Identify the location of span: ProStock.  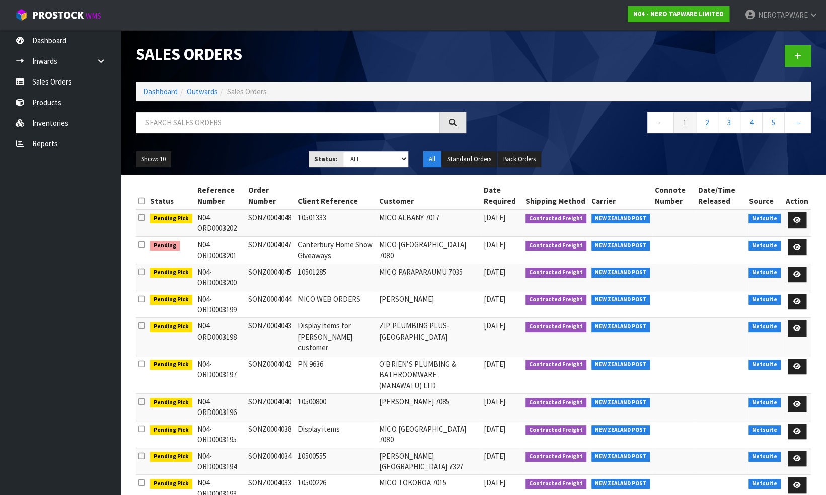
(58, 15).